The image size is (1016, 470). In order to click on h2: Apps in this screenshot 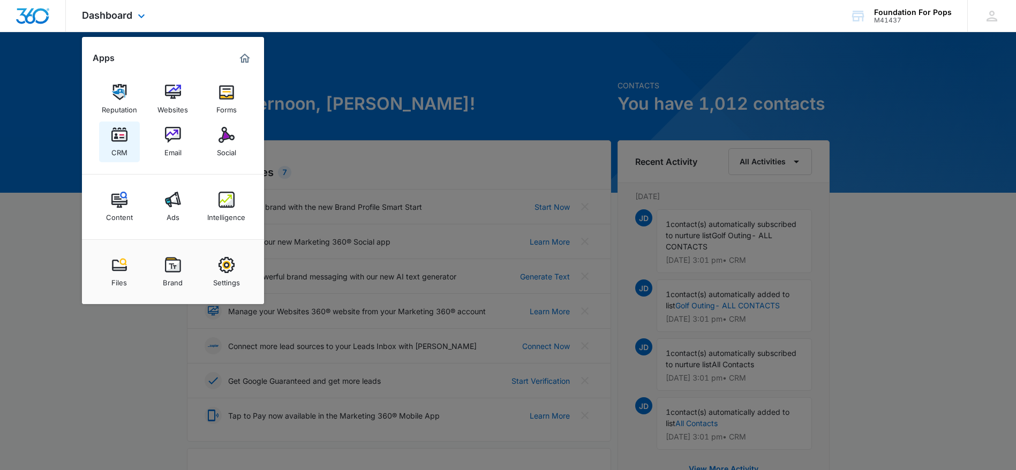, I will do `click(103, 58)`.